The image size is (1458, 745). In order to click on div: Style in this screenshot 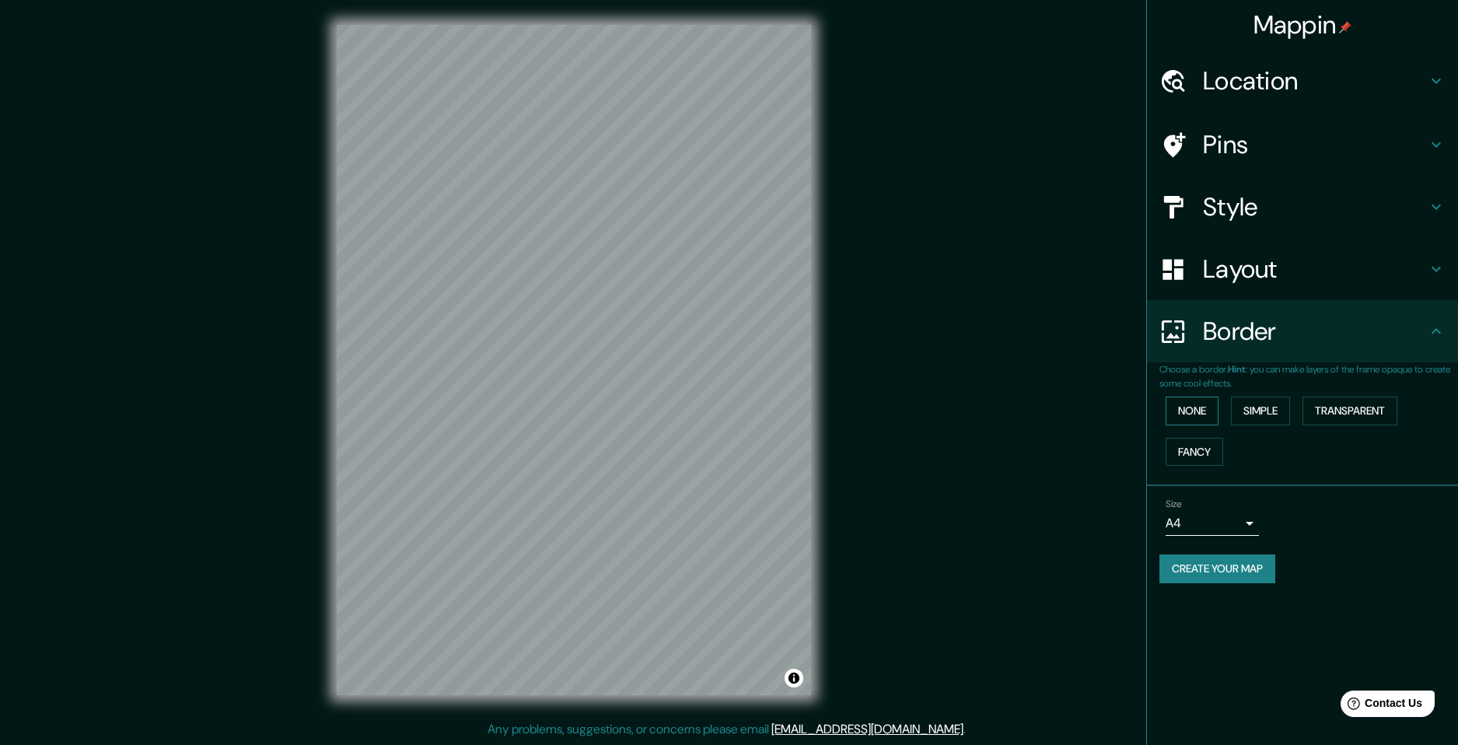, I will do `click(1303, 207)`.